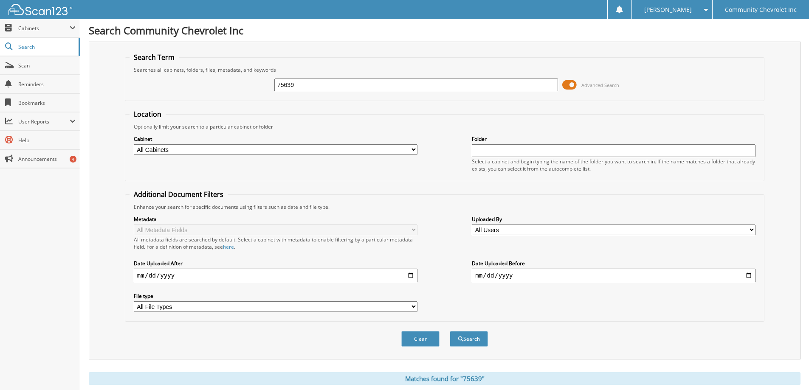  I want to click on label: File type, so click(276, 296).